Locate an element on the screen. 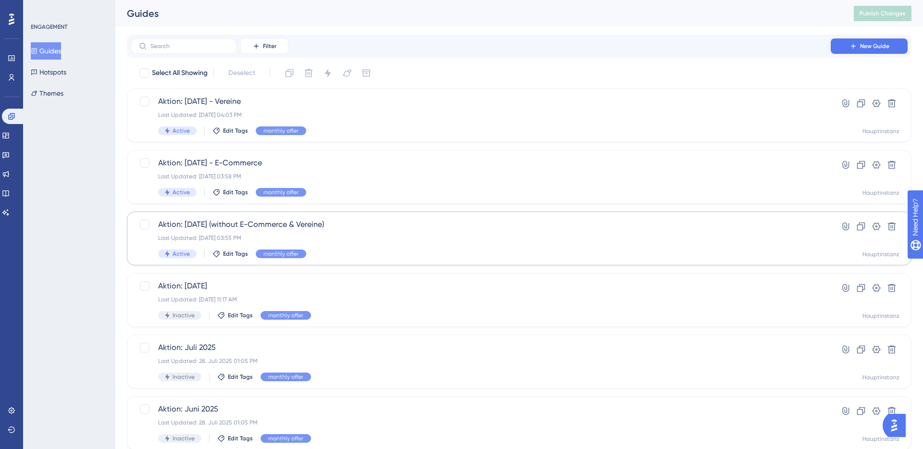 The height and width of the screenshot is (449, 923). button: Publish Changes is located at coordinates (883, 13).